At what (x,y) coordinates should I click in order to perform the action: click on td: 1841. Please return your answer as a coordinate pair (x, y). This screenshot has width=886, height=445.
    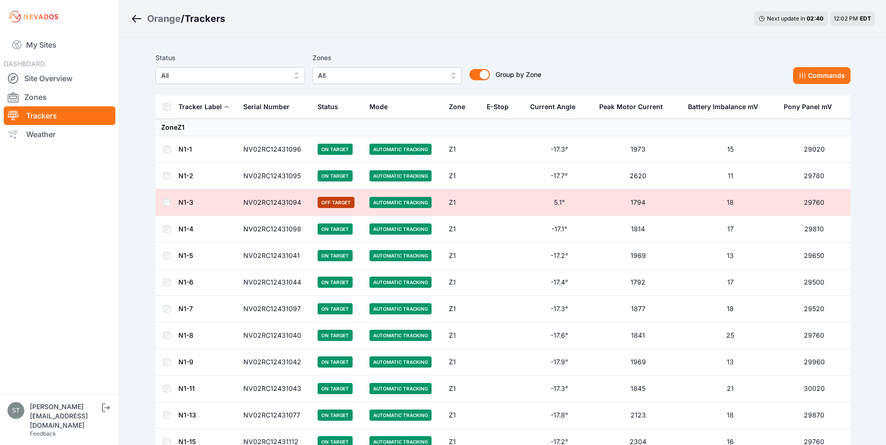
    Looking at the image, I should click on (638, 336).